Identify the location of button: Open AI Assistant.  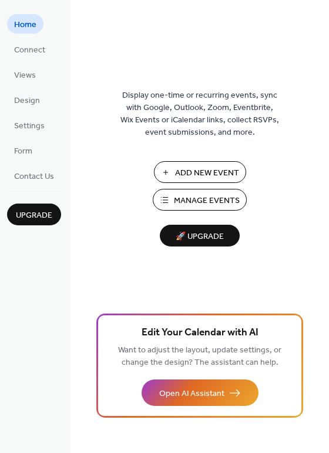
(200, 392).